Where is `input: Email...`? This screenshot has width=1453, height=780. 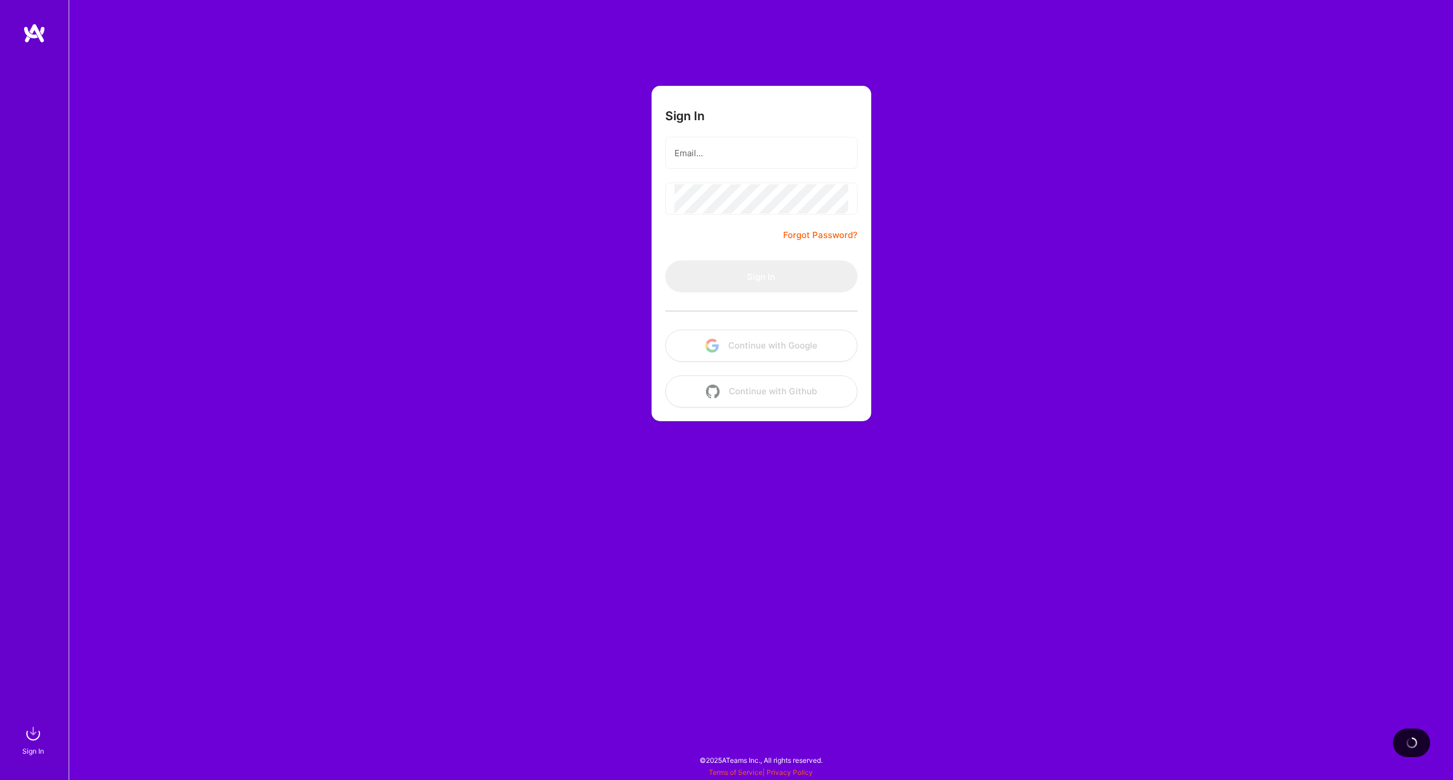
input: Email... is located at coordinates (762, 153).